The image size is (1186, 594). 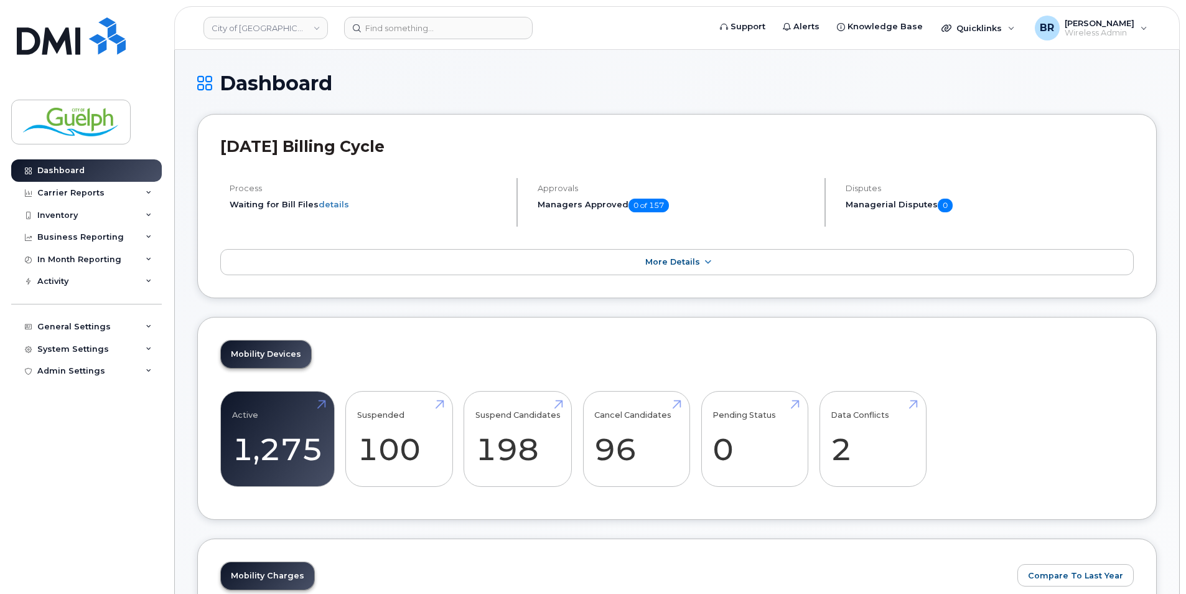 I want to click on h5: Managerial Disputes, so click(x=989, y=205).